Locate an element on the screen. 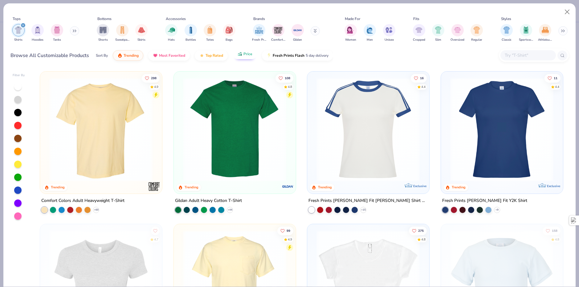  div: filter for Fresh Prints is located at coordinates (259, 33).